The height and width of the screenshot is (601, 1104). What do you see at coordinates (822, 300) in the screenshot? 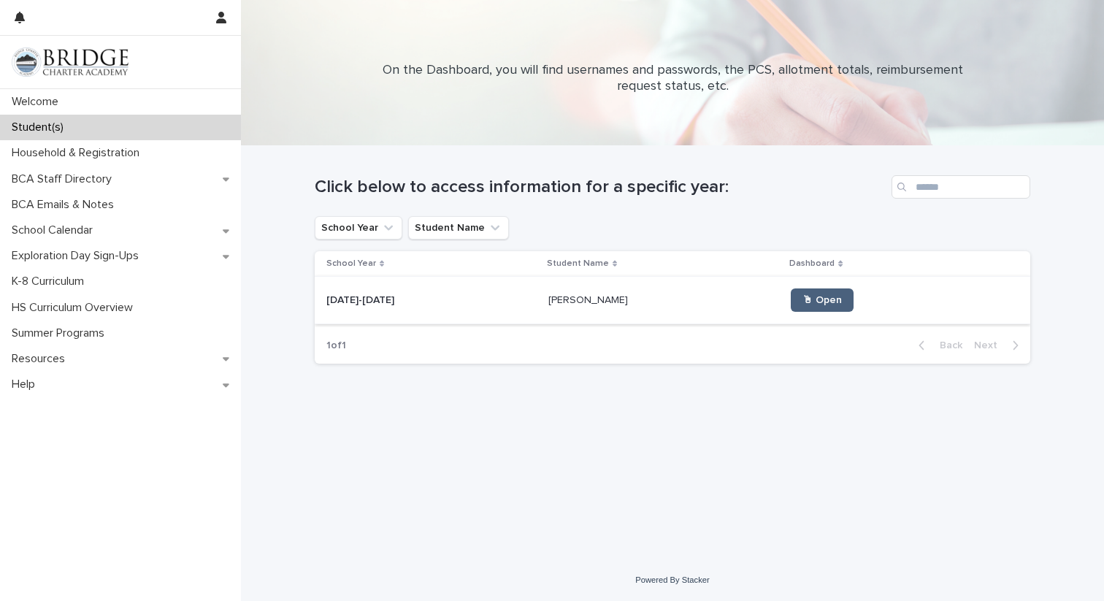
I see `a: 🖱 Open` at bounding box center [822, 300].